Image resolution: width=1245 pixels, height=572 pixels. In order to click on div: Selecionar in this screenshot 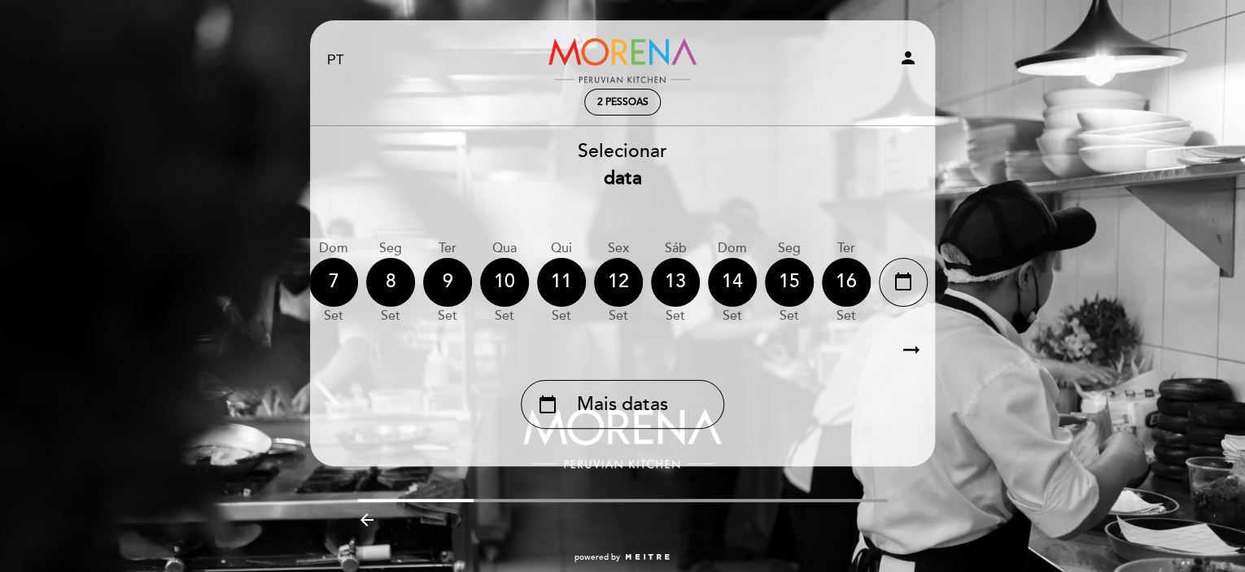, I will do `click(622, 165)`.